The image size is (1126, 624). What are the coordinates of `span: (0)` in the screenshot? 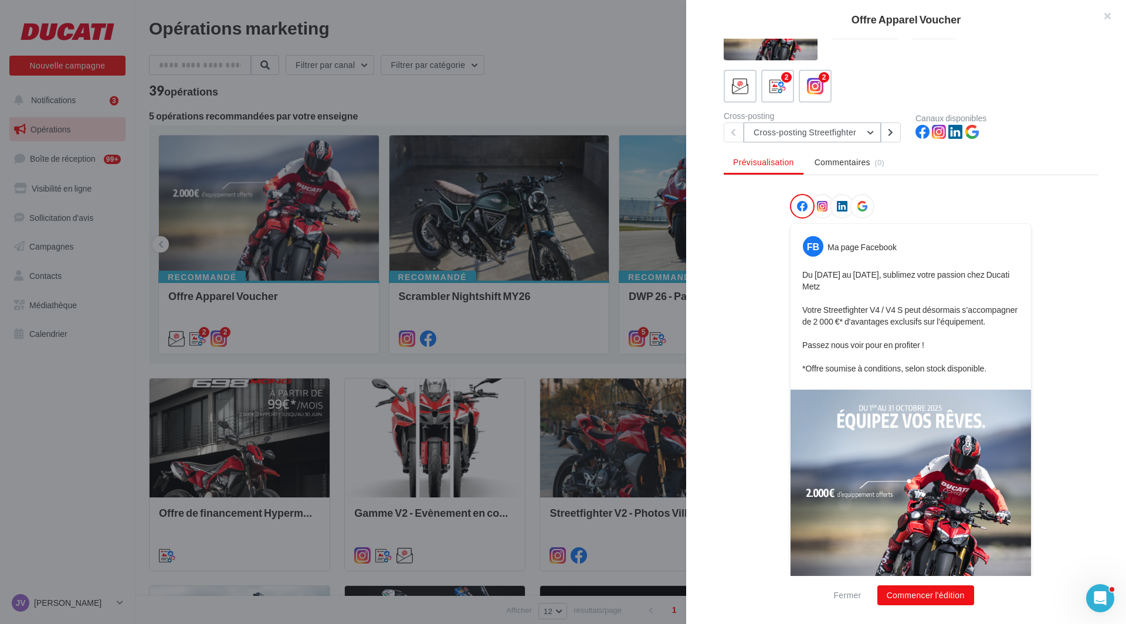 It's located at (879, 162).